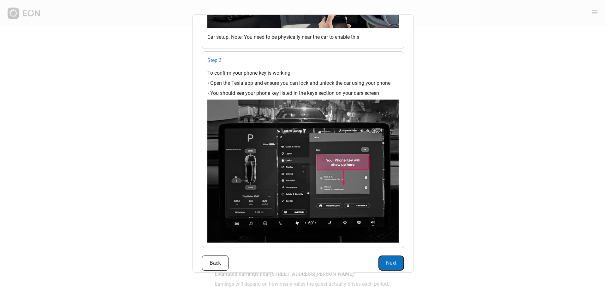 This screenshot has width=606, height=287. What do you see at coordinates (303, 73) in the screenshot?
I see `p: To confirm your phone key is working:` at bounding box center [303, 73].